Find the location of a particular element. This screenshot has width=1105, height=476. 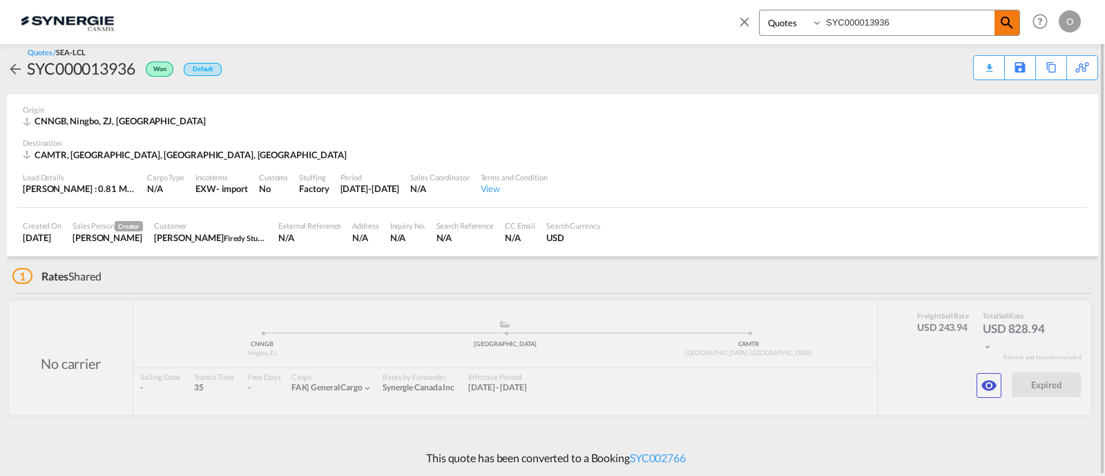

div: Inquiry No. is located at coordinates (407, 225).